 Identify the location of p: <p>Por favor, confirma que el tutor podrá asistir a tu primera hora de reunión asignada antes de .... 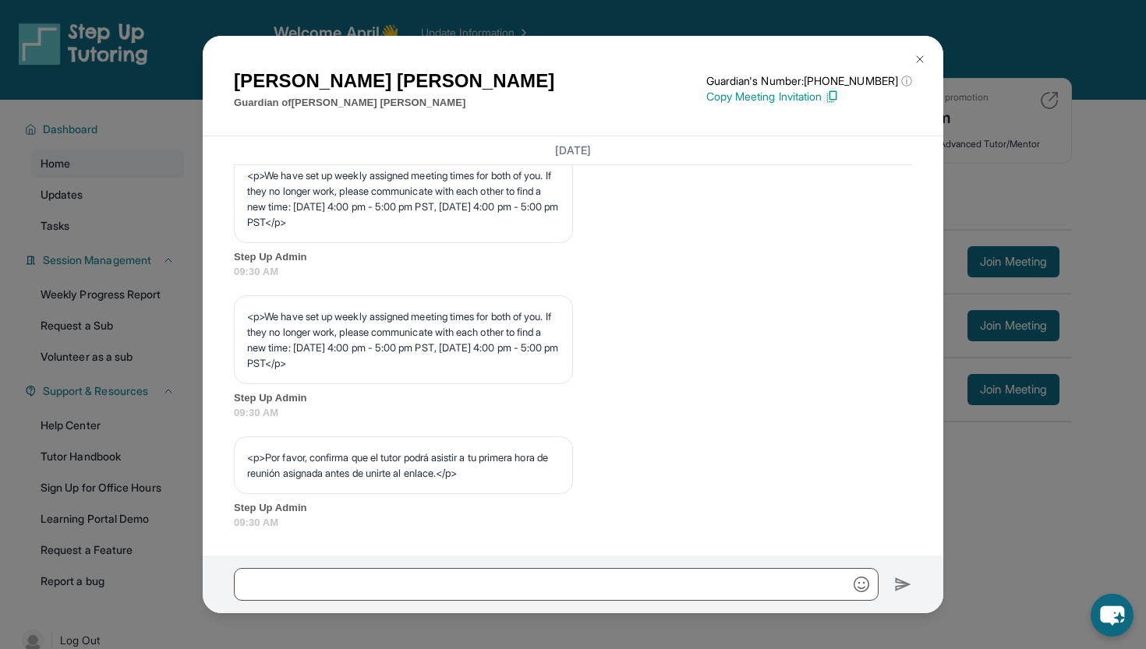
(403, 465).